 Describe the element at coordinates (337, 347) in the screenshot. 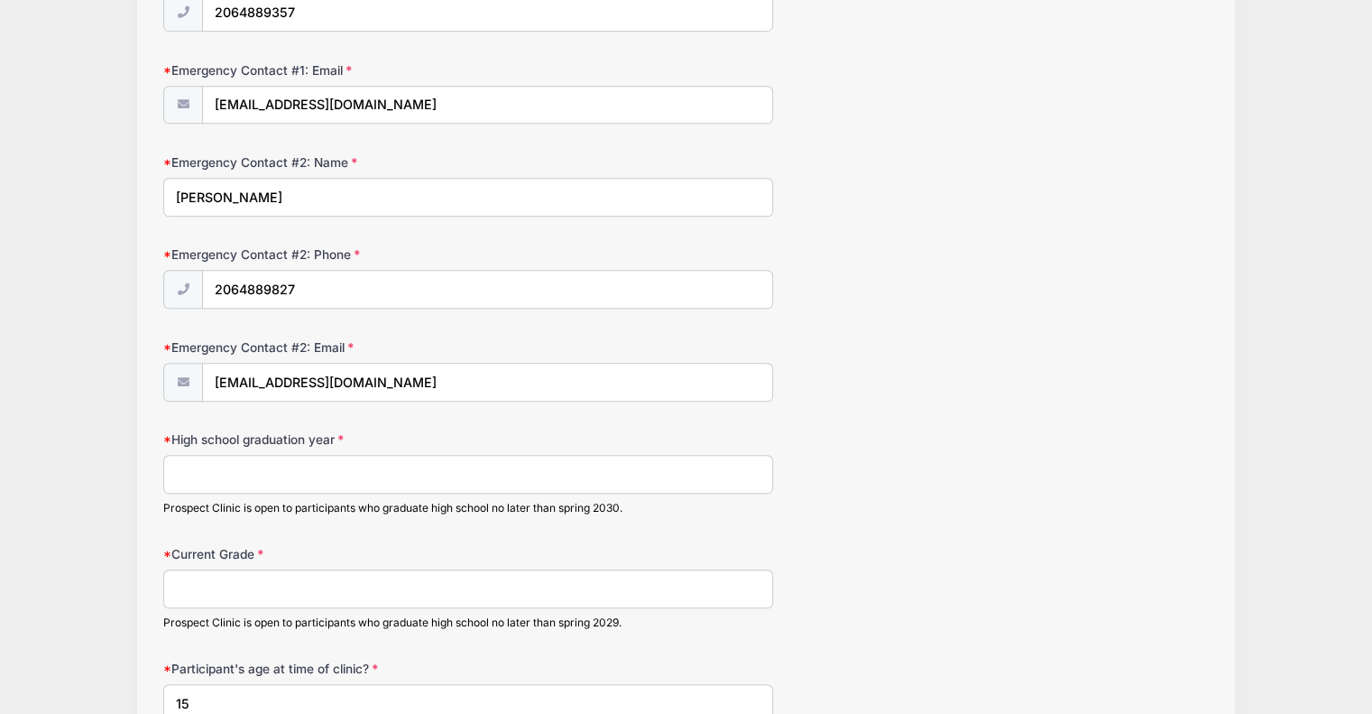

I see `label: Emergency Contact #2: Email` at that location.